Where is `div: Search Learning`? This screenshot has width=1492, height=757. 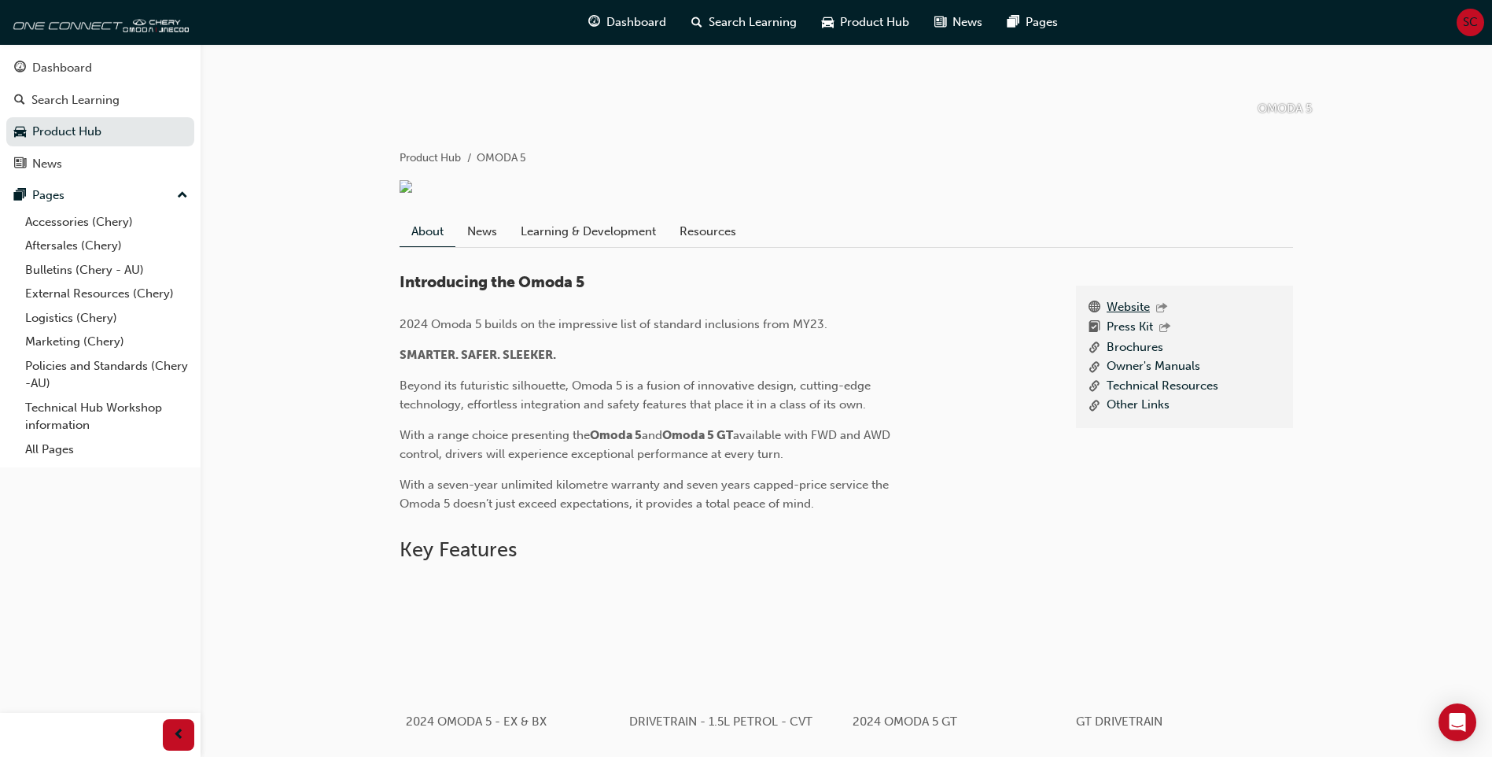 div: Search Learning is located at coordinates (76, 100).